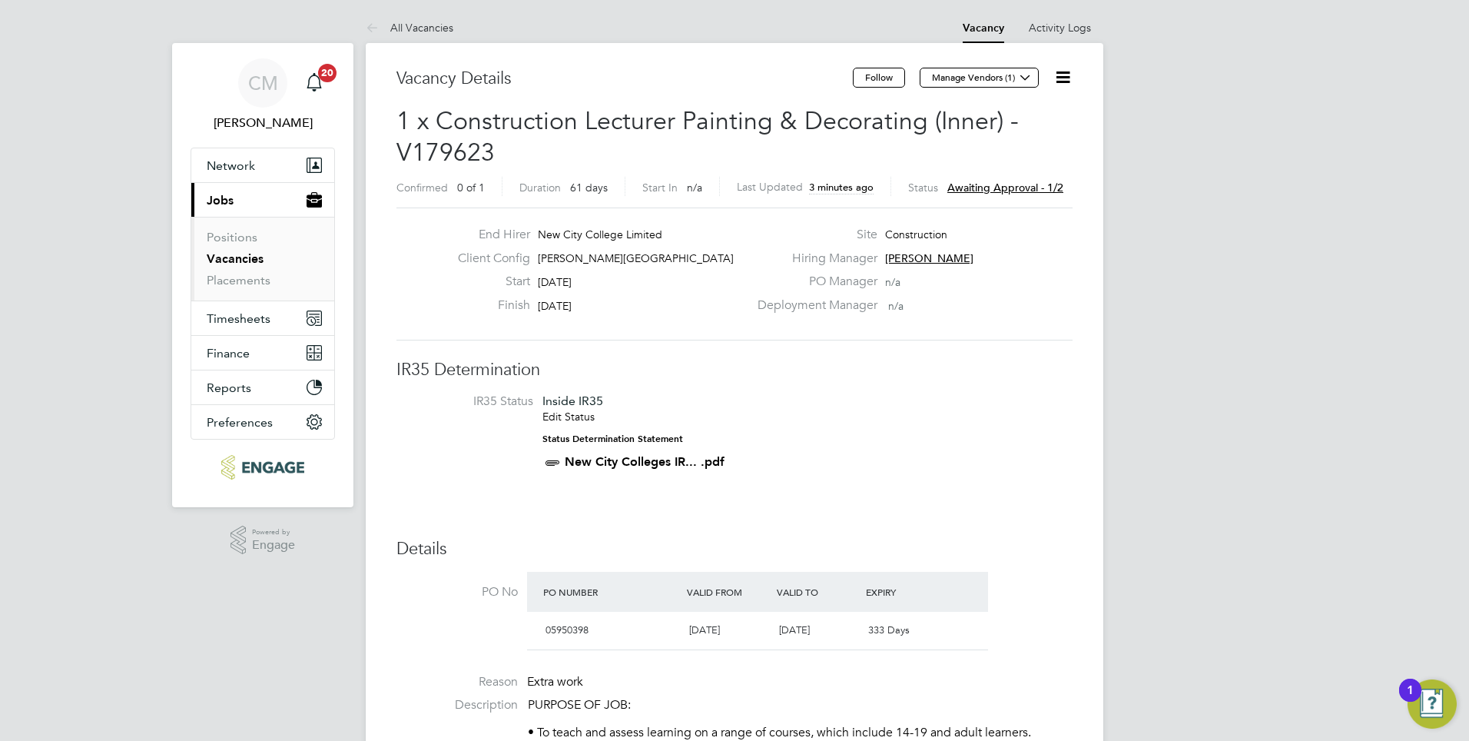 The width and height of the screenshot is (1469, 741). What do you see at coordinates (1060, 28) in the screenshot?
I see `a: Activity Logs` at bounding box center [1060, 28].